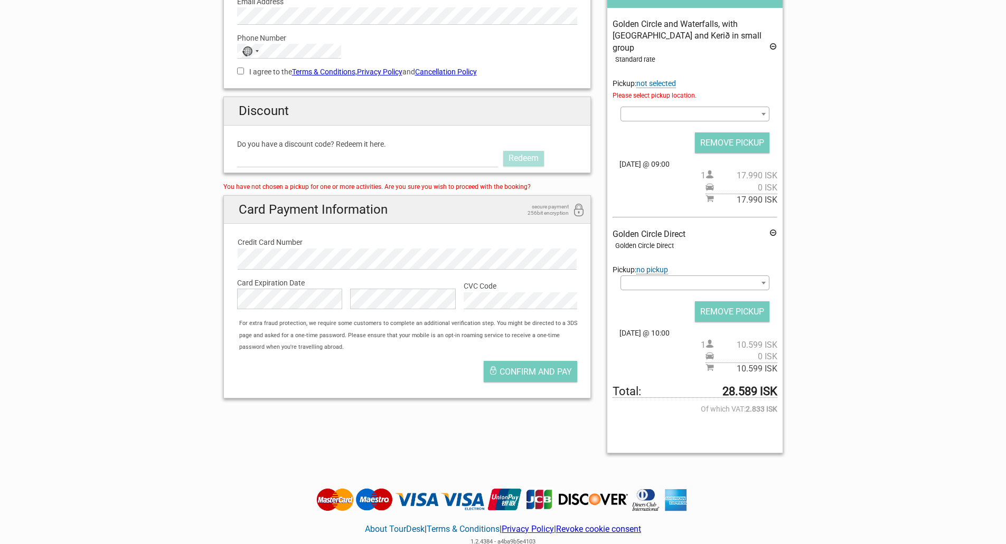 This screenshot has height=544, width=1006. What do you see at coordinates (407, 283) in the screenshot?
I see `label: Card Expiration Date` at bounding box center [407, 283].